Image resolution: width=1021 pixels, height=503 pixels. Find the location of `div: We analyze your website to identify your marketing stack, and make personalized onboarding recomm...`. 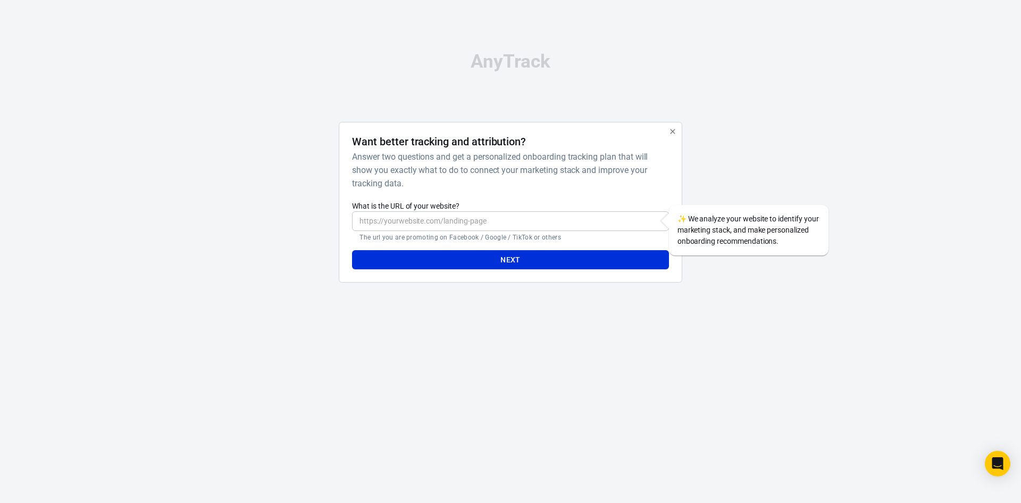

div: We analyze your website to identify your marketing stack, and make personalized onboarding recomm... is located at coordinates (749, 230).